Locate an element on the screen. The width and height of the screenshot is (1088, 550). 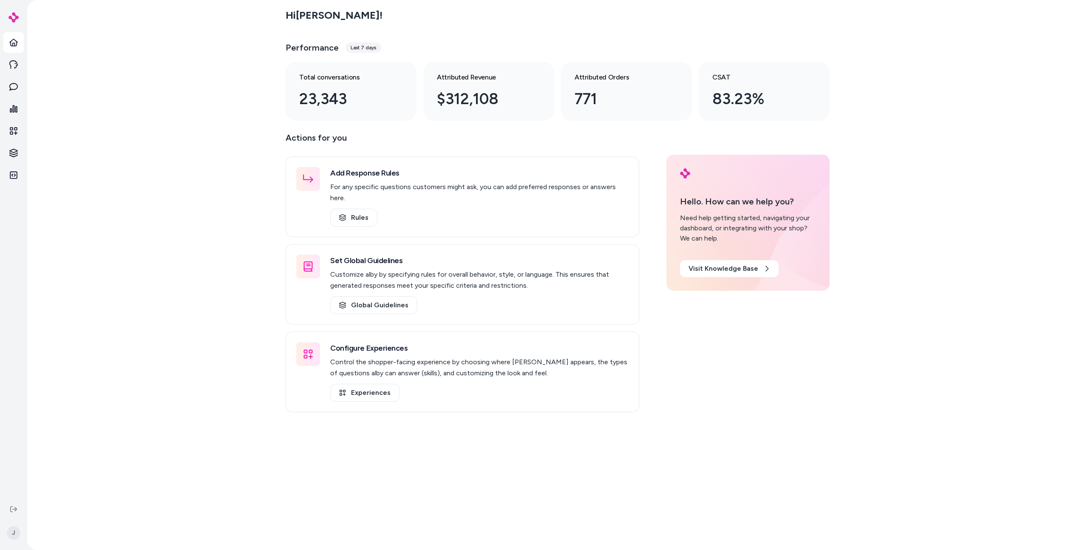
h3: Attributed Revenue is located at coordinates (482, 77).